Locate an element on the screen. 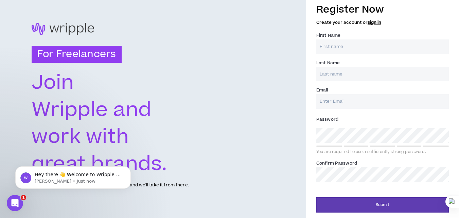 The image size is (459, 218). p: Hey there 👋 Welcome to Wripple 🙌 Take a look around! If you have any questions, just reply to thi... is located at coordinates (73, 23).